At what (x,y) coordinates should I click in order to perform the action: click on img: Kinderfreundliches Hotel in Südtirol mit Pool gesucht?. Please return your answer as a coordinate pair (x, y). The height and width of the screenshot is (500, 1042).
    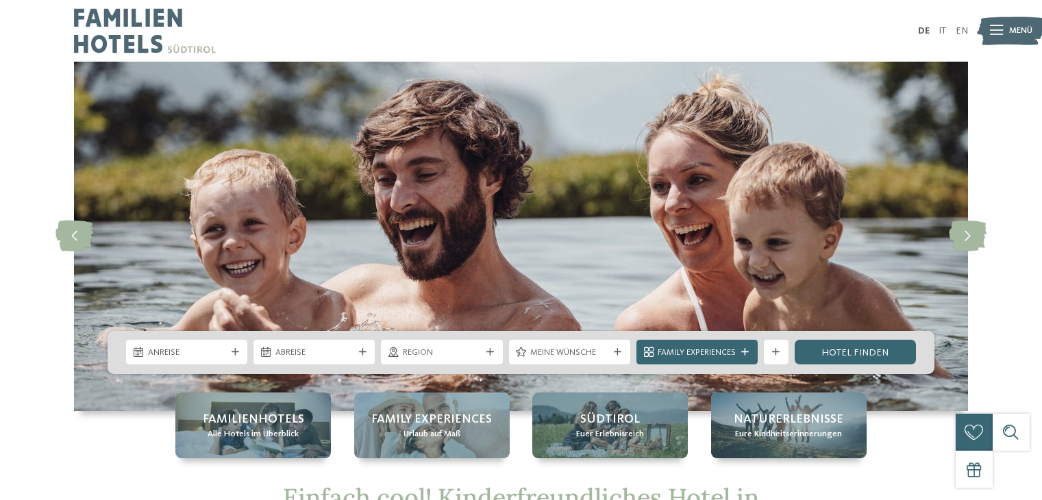
    Looking at the image, I should click on (520, 236).